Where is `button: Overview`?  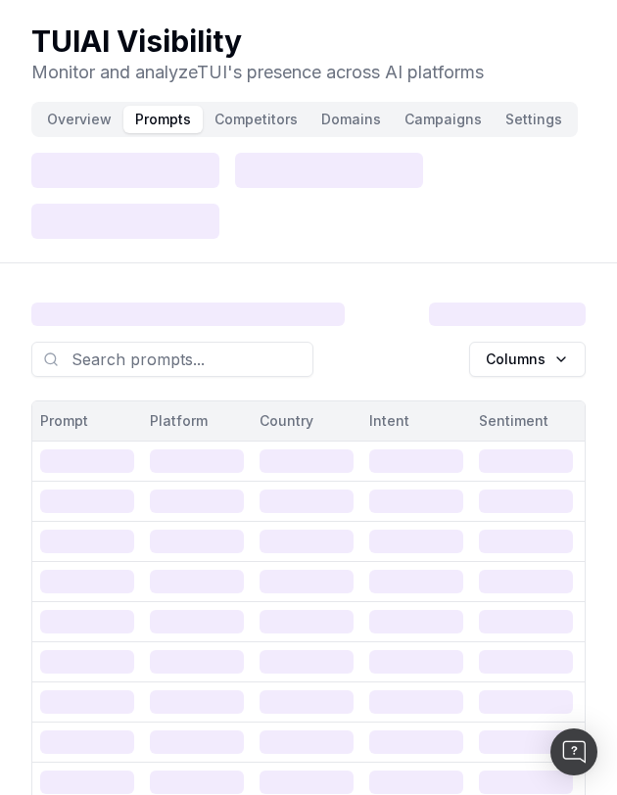
button: Overview is located at coordinates (79, 119).